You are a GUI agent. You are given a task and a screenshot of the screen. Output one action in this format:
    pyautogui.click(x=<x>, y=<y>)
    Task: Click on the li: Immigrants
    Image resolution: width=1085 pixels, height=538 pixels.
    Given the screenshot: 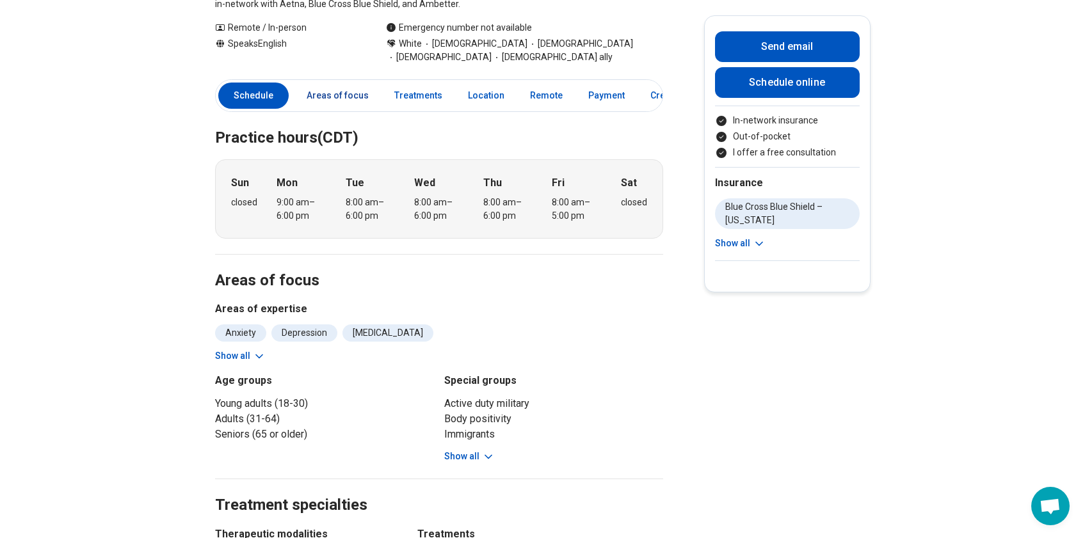 What is the action you would take?
    pyautogui.click(x=554, y=435)
    